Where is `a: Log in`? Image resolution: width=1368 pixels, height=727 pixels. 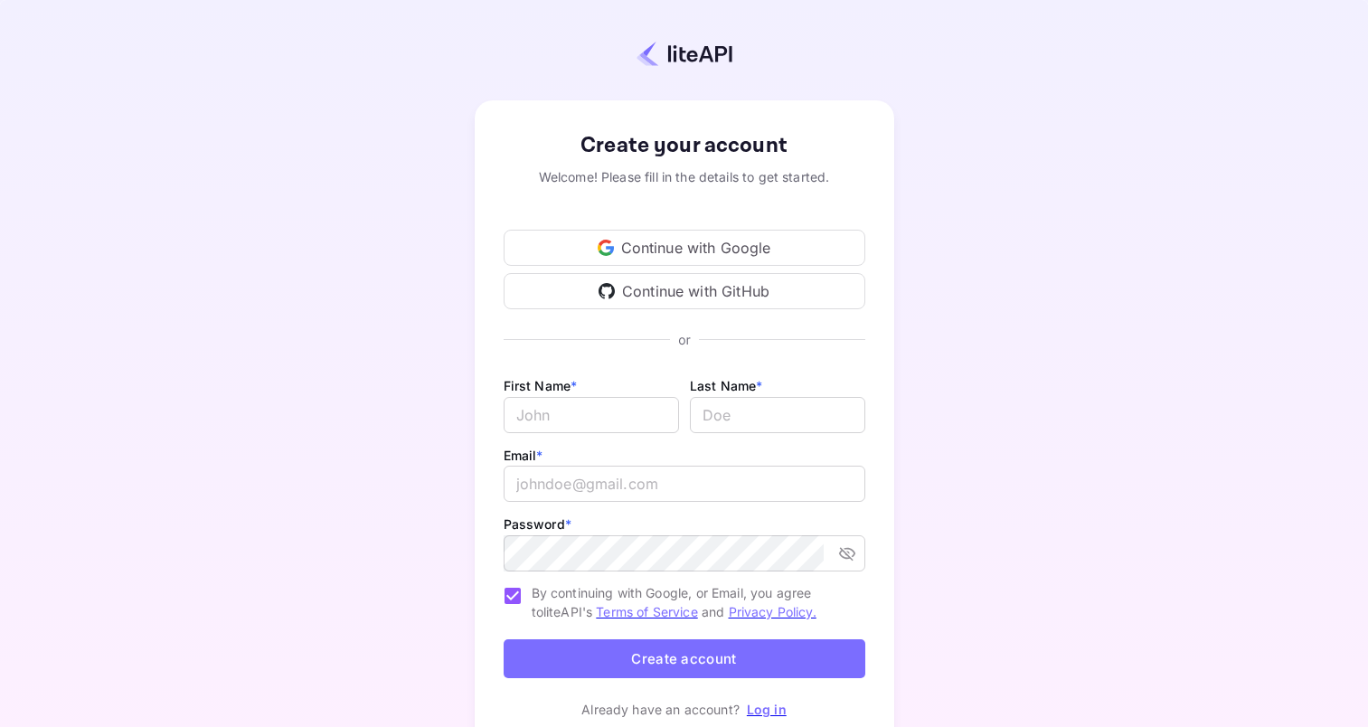
a: Log in is located at coordinates (767, 709).